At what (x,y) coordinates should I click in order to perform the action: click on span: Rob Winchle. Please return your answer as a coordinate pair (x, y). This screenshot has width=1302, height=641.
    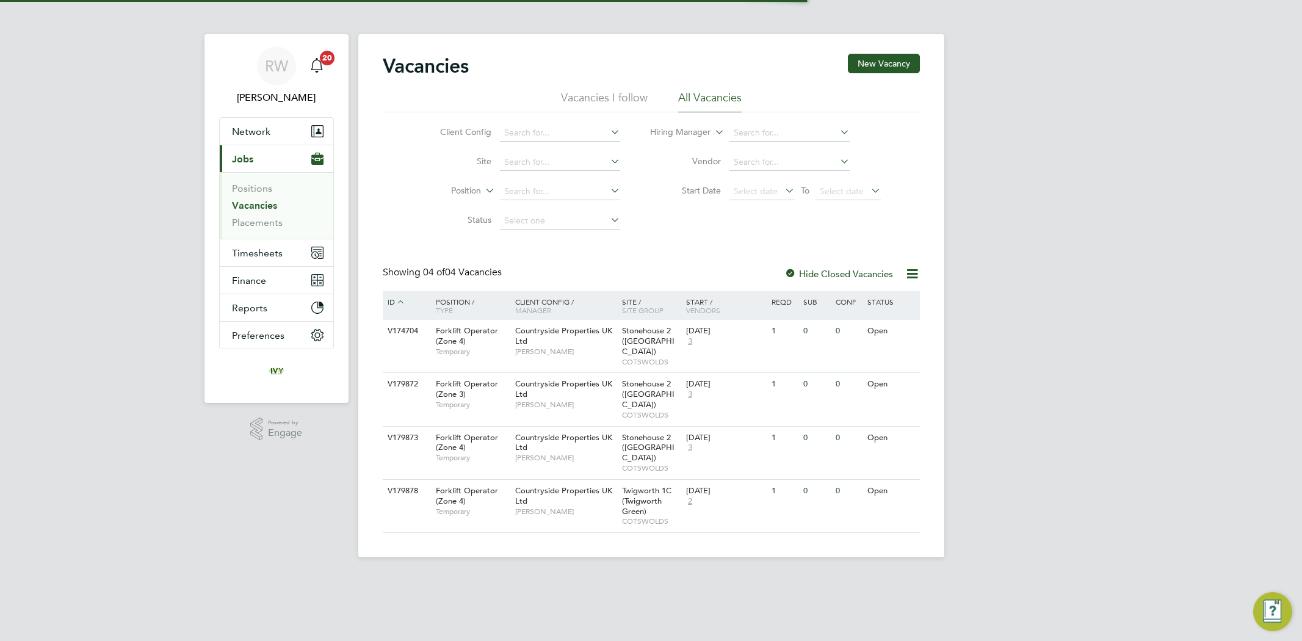
    Looking at the image, I should click on (276, 98).